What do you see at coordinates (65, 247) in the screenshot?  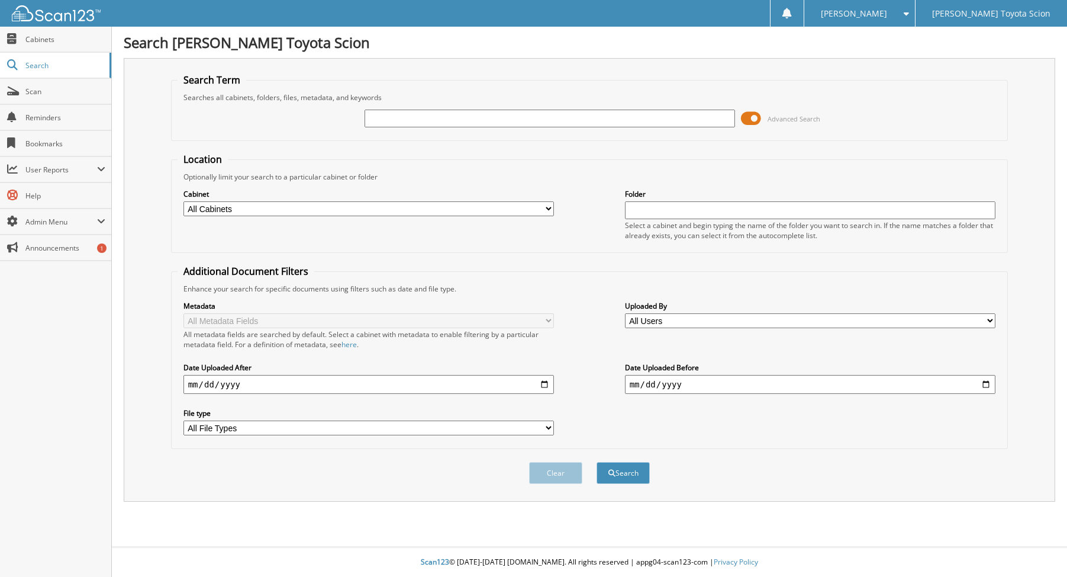 I see `span: Announcements` at bounding box center [65, 247].